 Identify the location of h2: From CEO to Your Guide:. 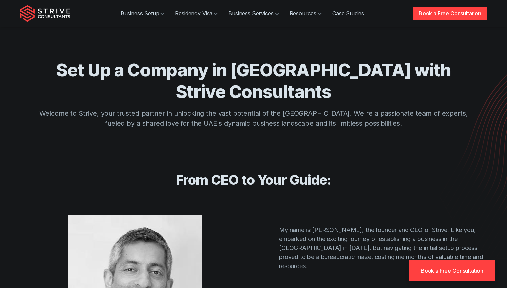
(254, 180).